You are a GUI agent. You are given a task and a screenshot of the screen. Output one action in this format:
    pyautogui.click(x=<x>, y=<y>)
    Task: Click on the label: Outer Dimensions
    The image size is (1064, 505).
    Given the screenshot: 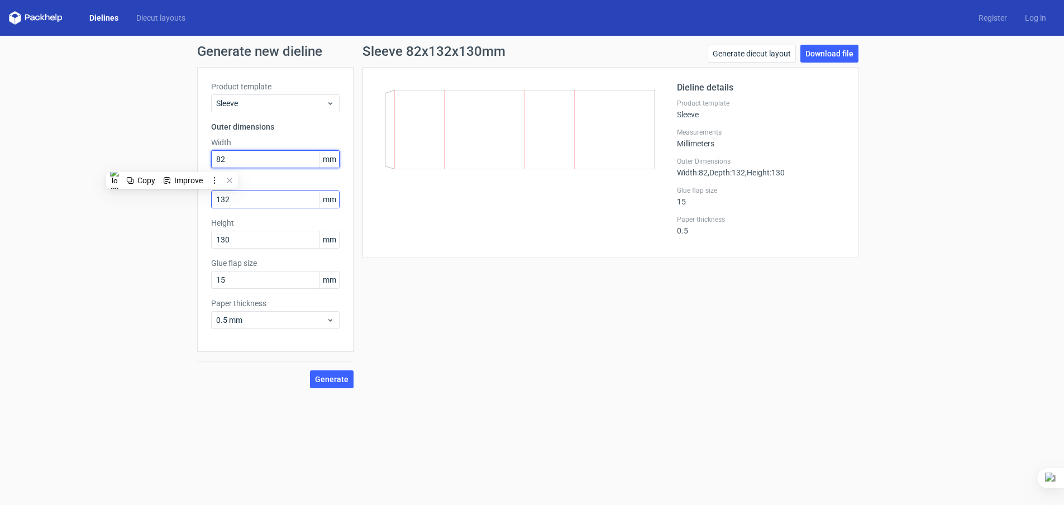 What is the action you would take?
    pyautogui.click(x=760, y=161)
    